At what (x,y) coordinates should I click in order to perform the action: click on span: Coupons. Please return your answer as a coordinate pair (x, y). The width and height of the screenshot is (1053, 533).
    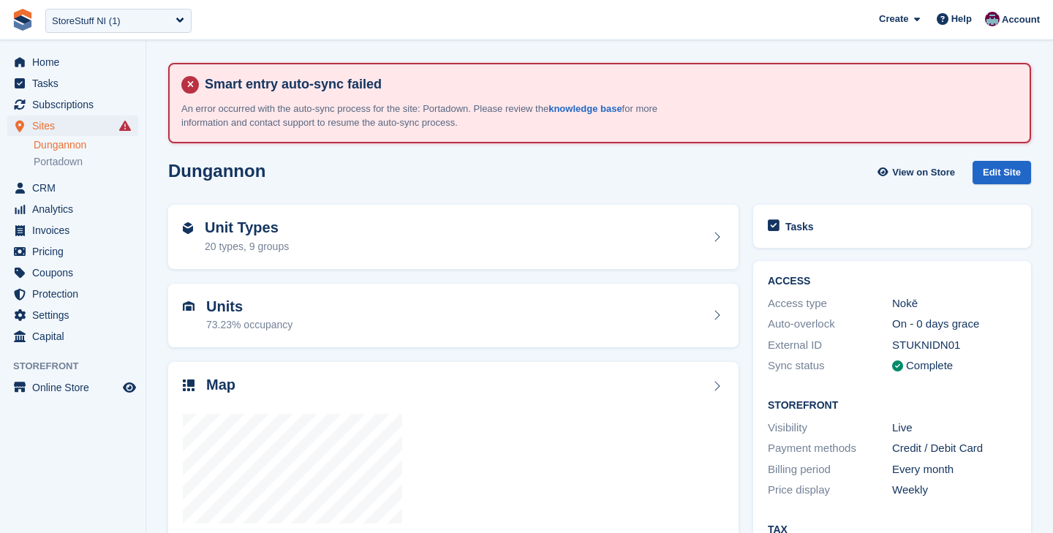
    Looking at the image, I should click on (76, 273).